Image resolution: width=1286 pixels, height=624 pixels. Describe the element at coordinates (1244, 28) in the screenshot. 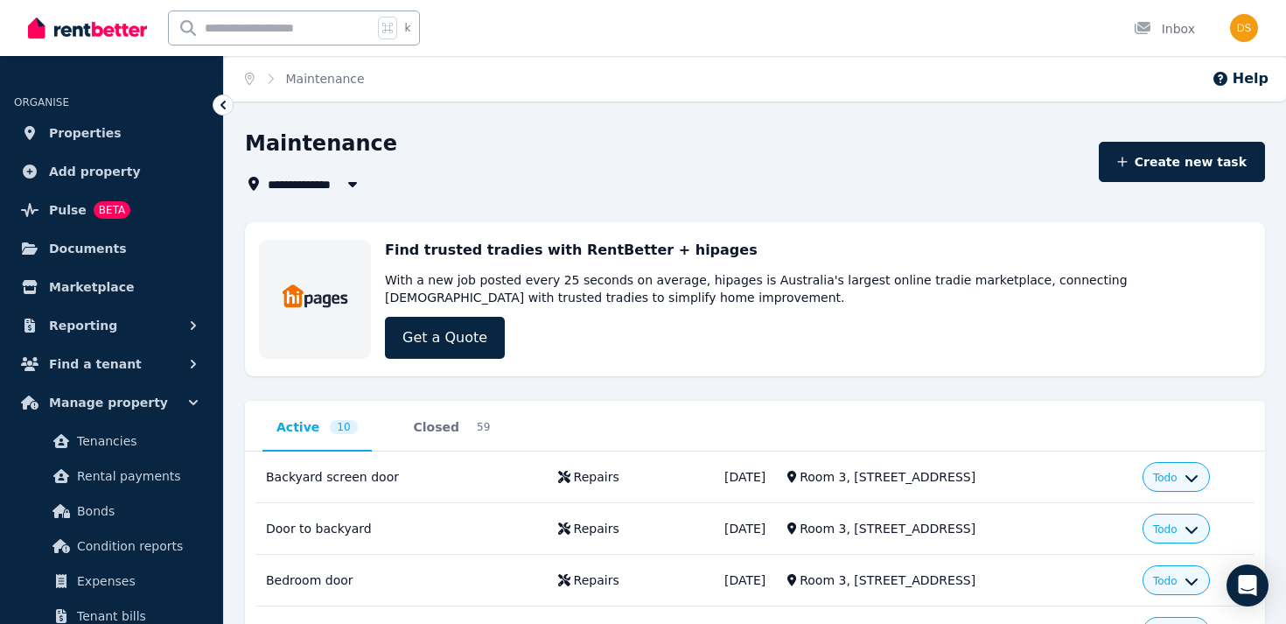

I see `img: Don Siyambalapitiya` at that location.